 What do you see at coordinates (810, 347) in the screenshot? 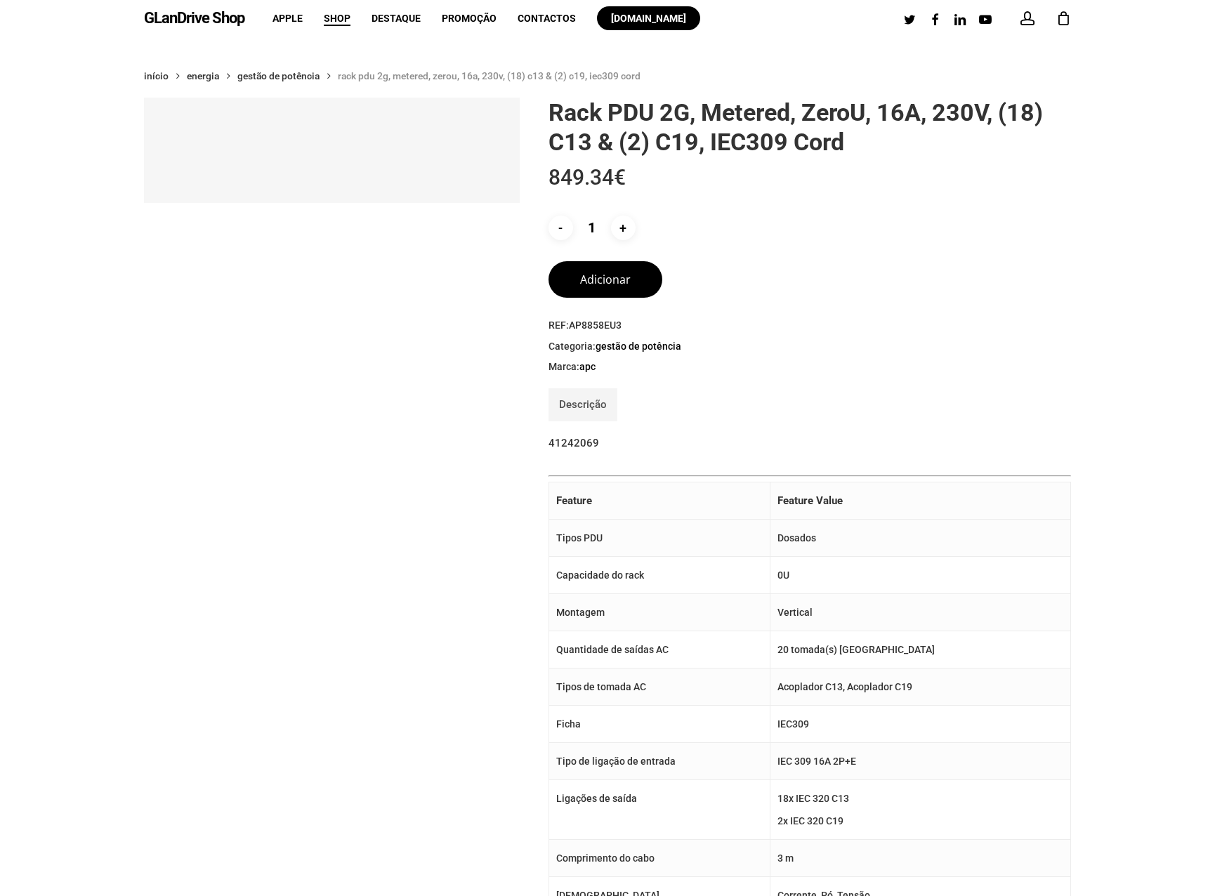
I see `span: Categoria:` at bounding box center [810, 347].